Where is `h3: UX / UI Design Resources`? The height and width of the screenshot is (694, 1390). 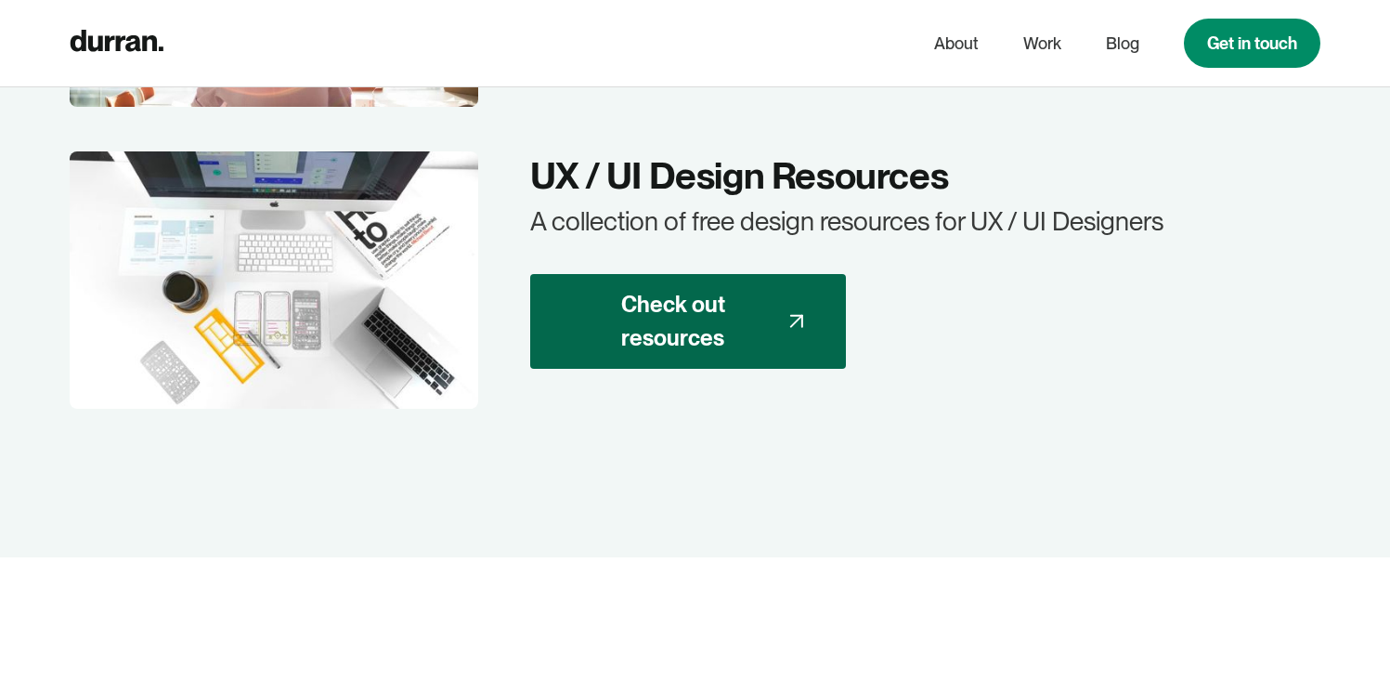
h3: UX / UI Design Resources is located at coordinates (847, 176).